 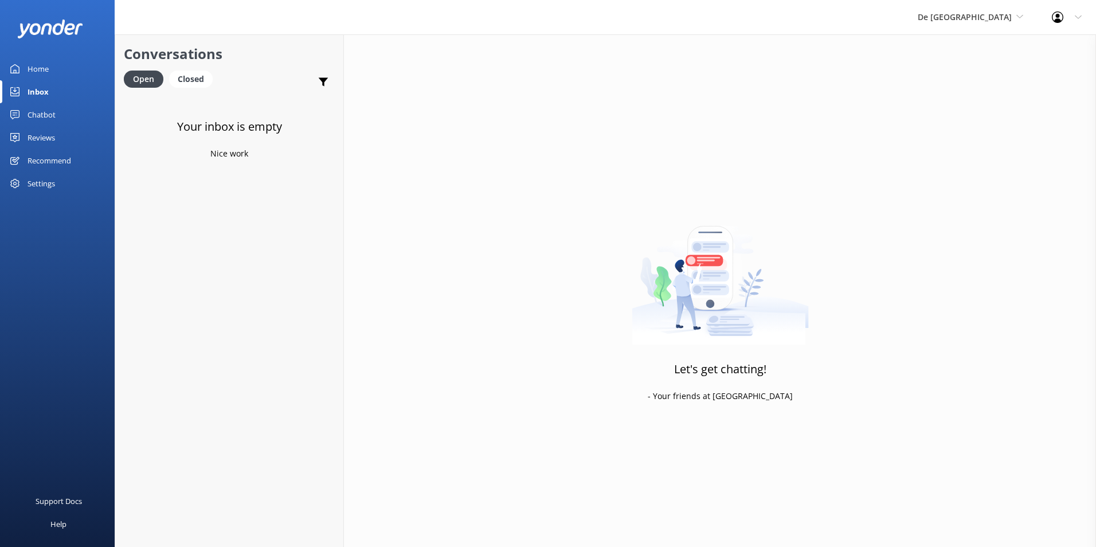 What do you see at coordinates (38, 92) in the screenshot?
I see `div: Inbox` at bounding box center [38, 92].